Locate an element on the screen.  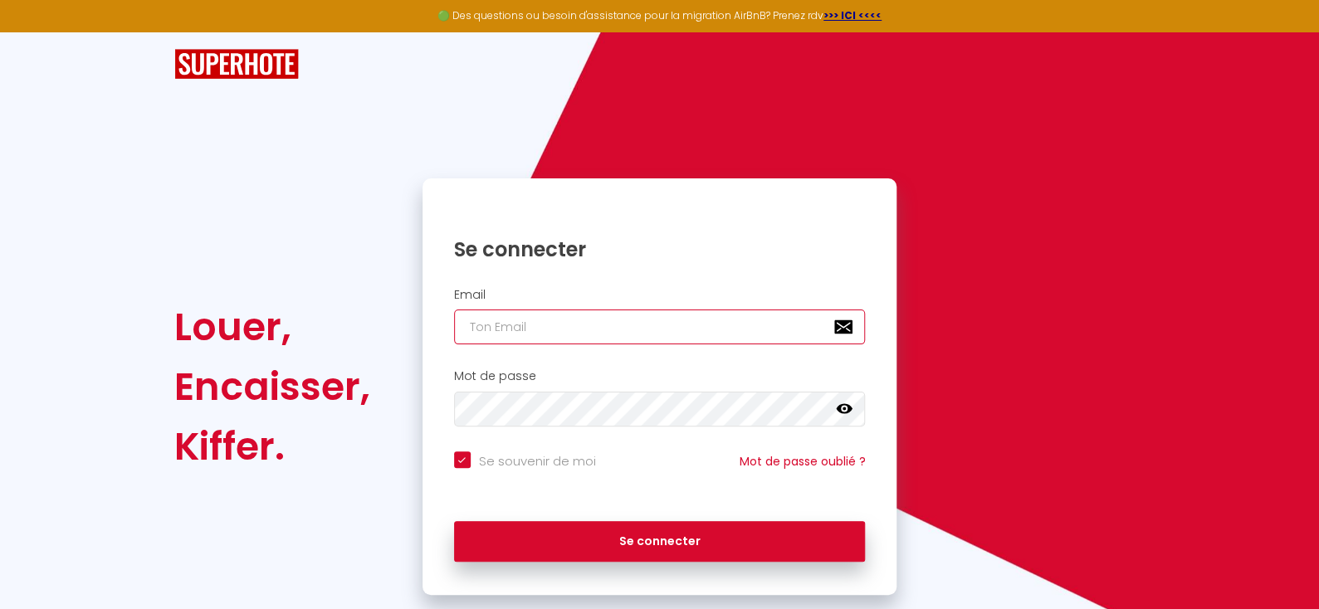
h2: Email is located at coordinates (660, 295).